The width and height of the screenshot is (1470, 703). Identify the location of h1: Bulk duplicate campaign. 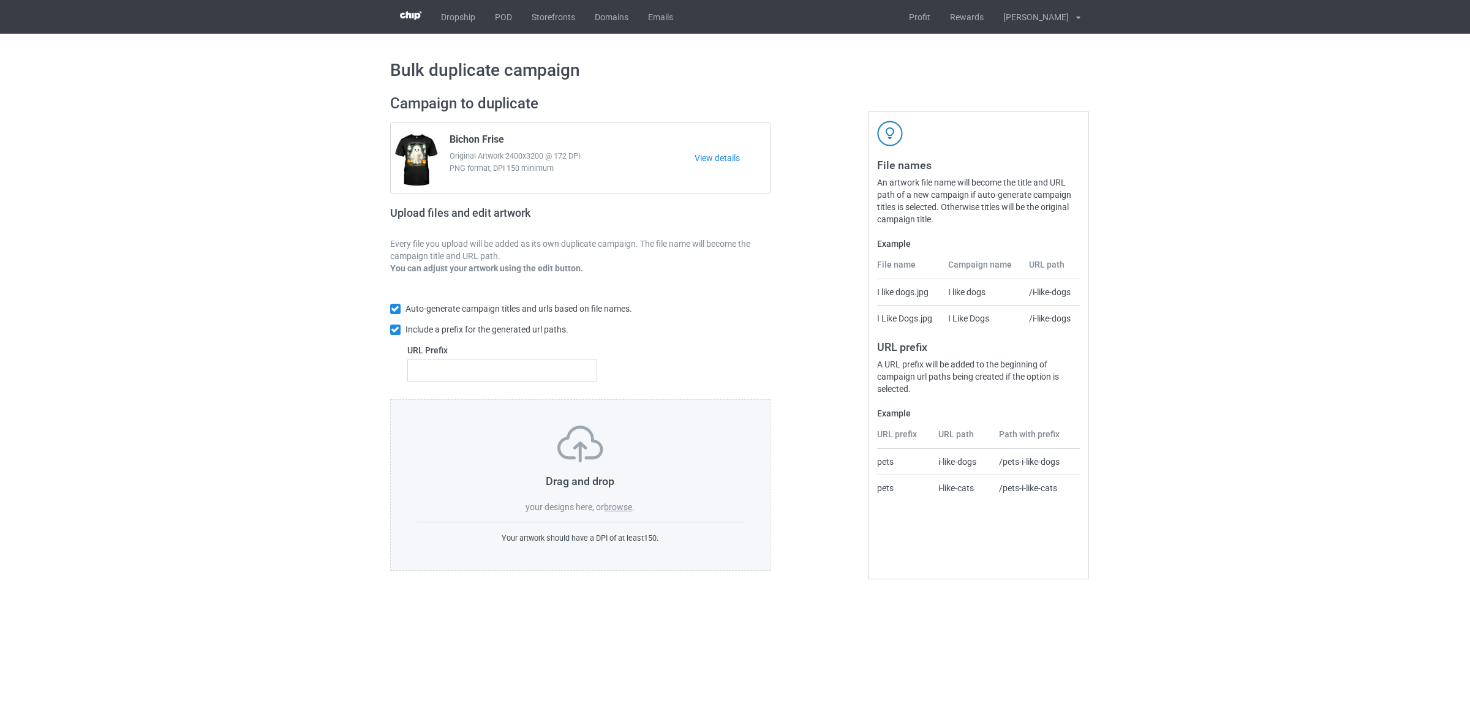
(735, 70).